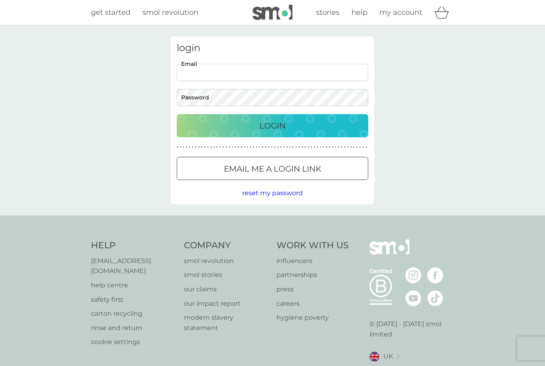  Describe the element at coordinates (435, 298) in the screenshot. I see `img: visit the smol Tiktok page` at that location.